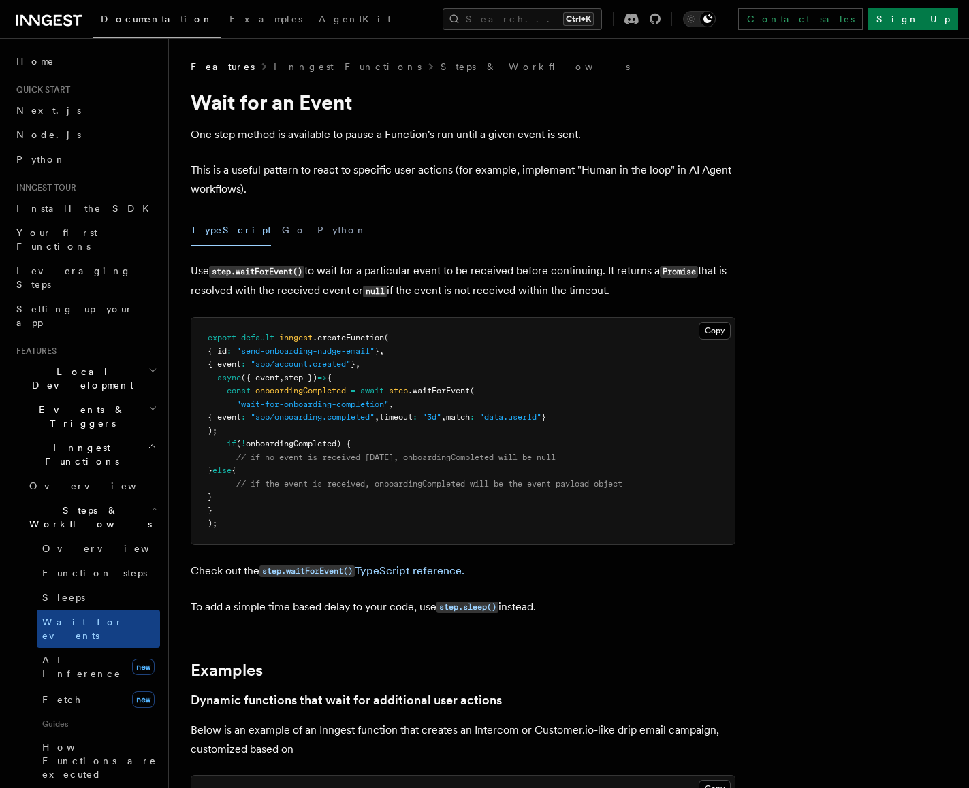  I want to click on a: step.waitForEvent()TypeScript reference., so click(361, 570).